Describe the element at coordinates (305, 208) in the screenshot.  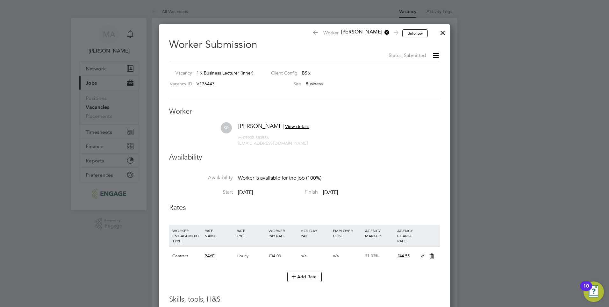
I see `h3: Rates` at that location.